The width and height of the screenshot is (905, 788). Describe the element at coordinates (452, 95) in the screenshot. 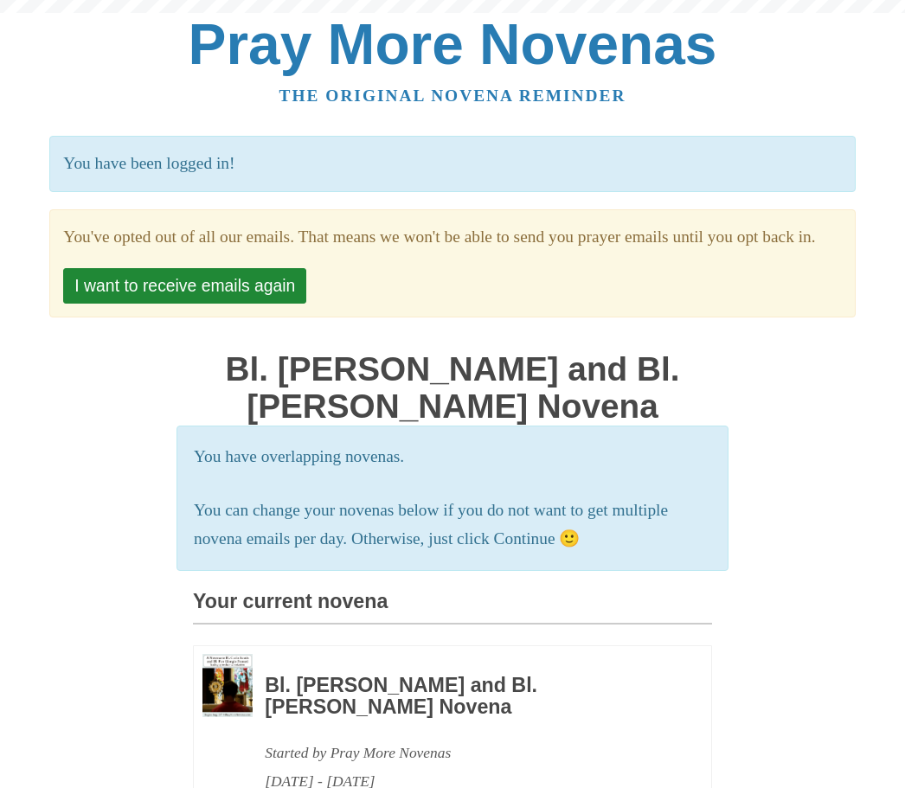

I see `a: The original novena reminder` at that location.